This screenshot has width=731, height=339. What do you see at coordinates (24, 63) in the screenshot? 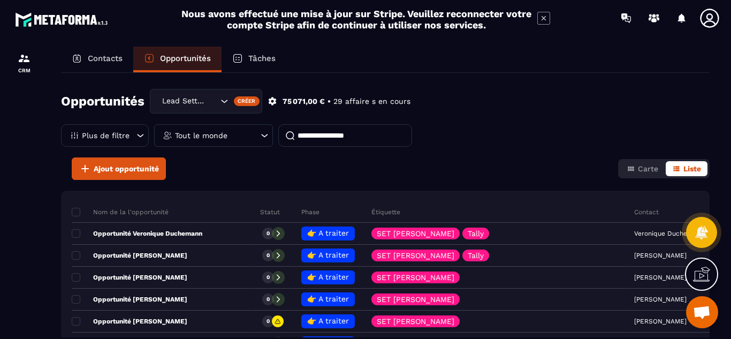
I see `a: formationformationCRM` at bounding box center [24, 63].